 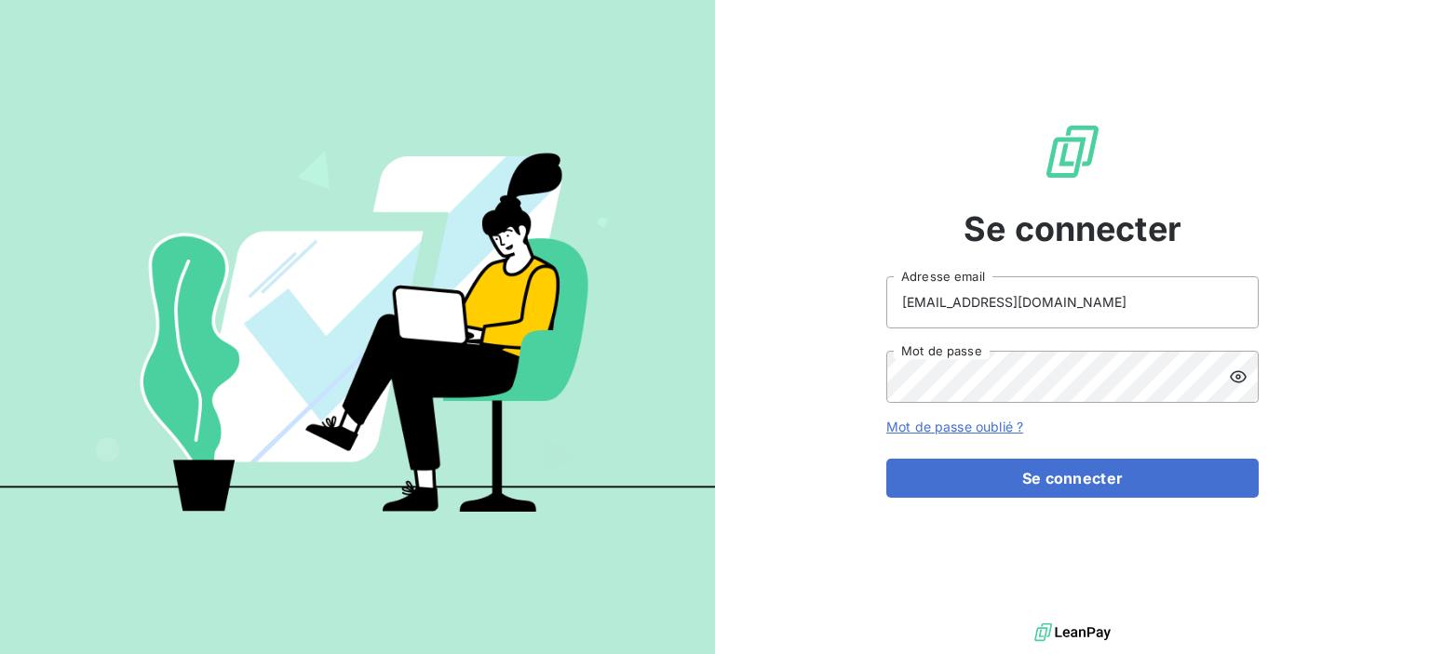 I want to click on img: logo, so click(x=1072, y=633).